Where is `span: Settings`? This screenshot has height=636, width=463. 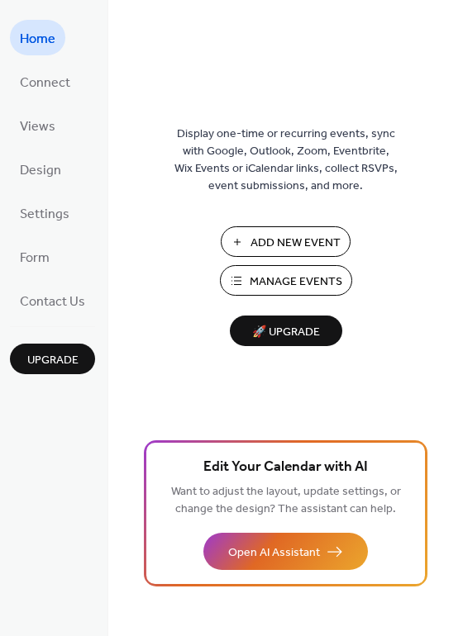
span: Settings is located at coordinates (45, 214).